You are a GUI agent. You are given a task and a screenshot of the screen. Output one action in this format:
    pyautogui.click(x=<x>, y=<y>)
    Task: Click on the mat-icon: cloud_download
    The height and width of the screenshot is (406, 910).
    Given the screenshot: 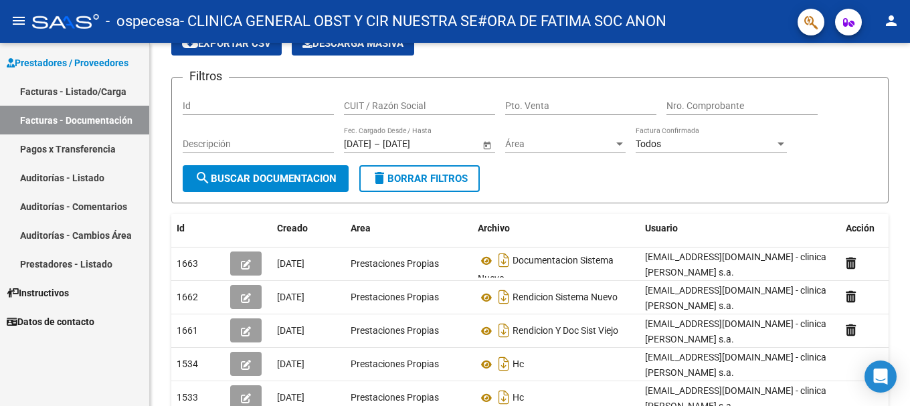 What is the action you would take?
    pyautogui.click(x=190, y=43)
    